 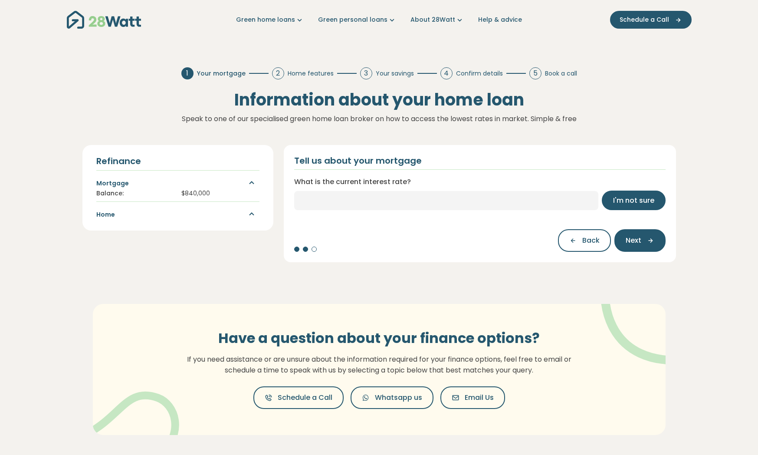 What do you see at coordinates (500, 20) in the screenshot?
I see `a: Help & advice` at bounding box center [500, 20].